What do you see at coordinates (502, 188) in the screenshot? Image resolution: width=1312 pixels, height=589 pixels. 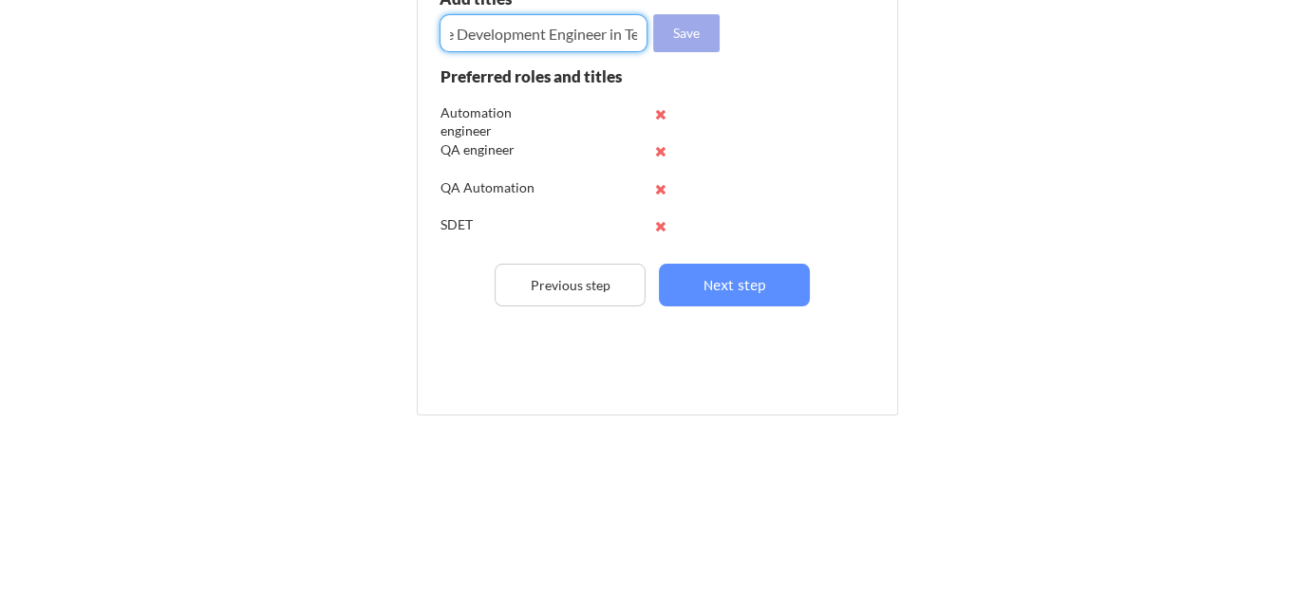 I see `div: QA Automation` at bounding box center [502, 188].